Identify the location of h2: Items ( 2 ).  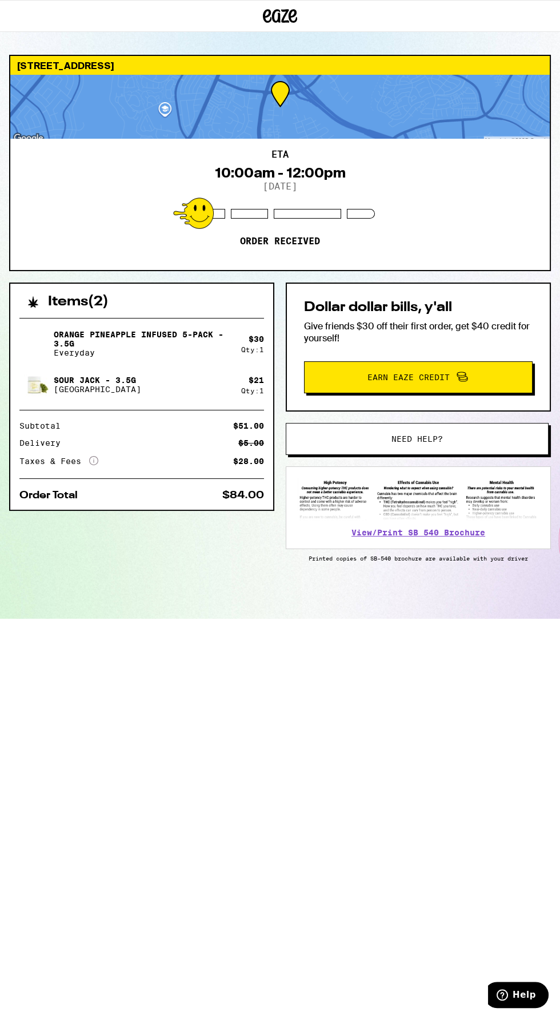
(78, 302).